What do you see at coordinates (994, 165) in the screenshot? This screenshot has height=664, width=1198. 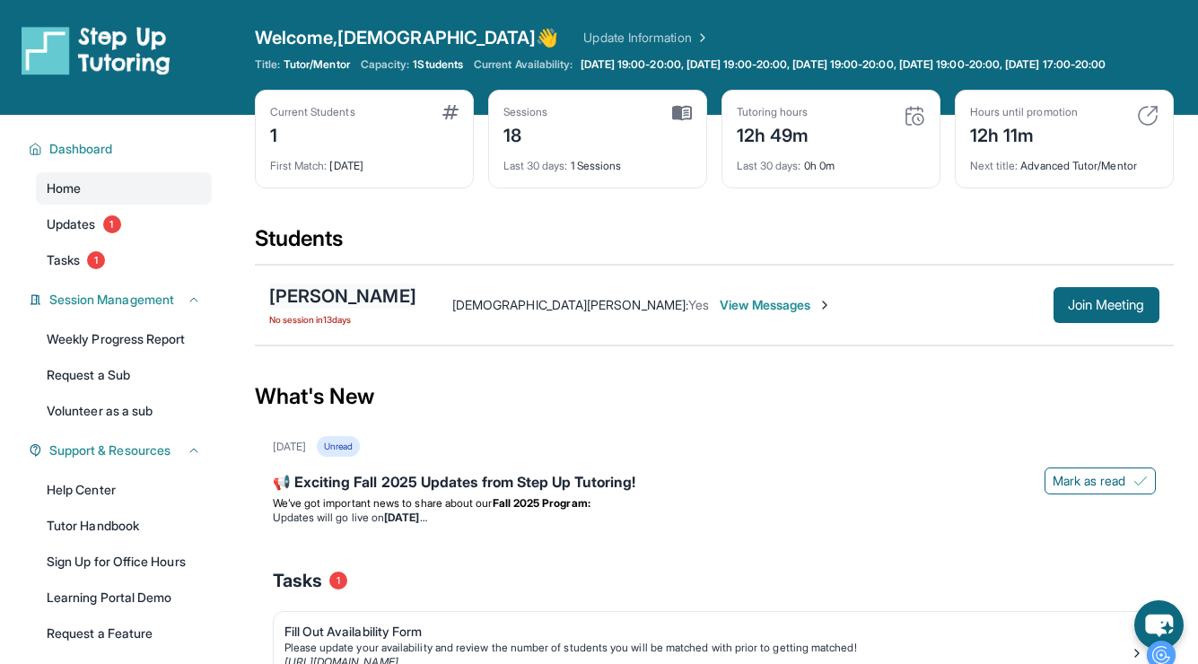 I see `span: Next title :` at bounding box center [994, 165].